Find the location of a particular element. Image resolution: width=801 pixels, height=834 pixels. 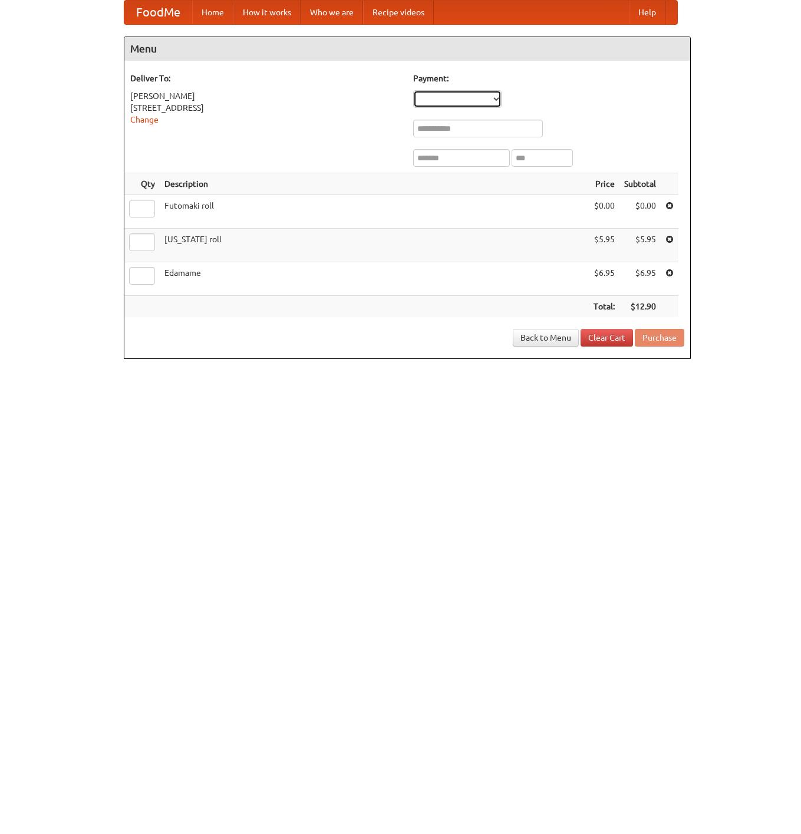

th: $12.90 is located at coordinates (640, 307).